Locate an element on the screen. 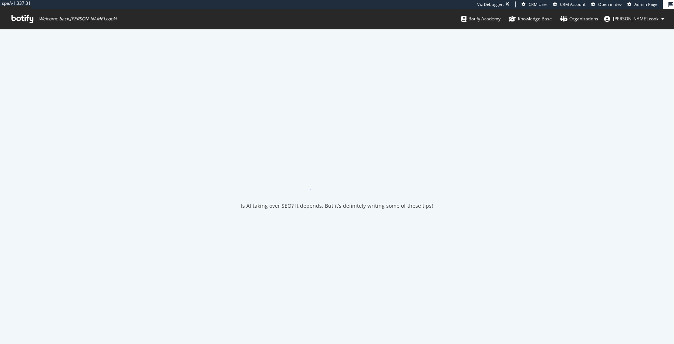 This screenshot has width=674, height=344. div: Is AI taking over SEO? It depends. But it’s definitely writing some of these tips! is located at coordinates (337, 206).